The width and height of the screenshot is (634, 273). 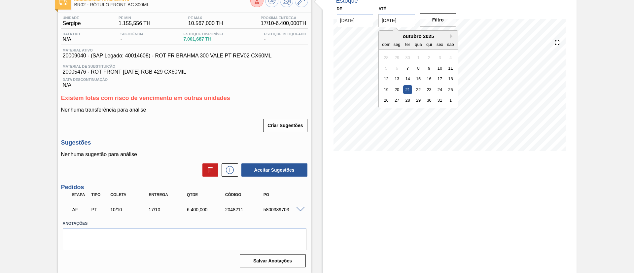 I want to click on span: Material ativo, so click(x=167, y=50).